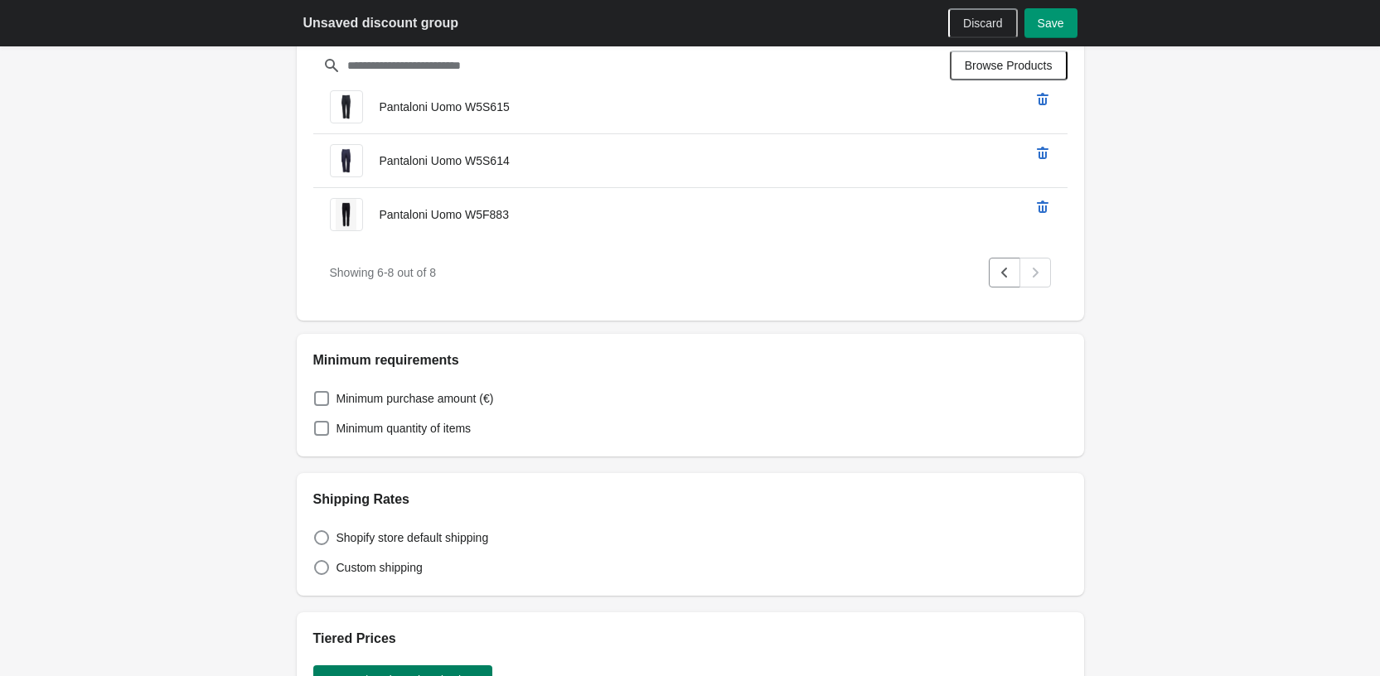  What do you see at coordinates (1051, 23) in the screenshot?
I see `span: Save` at bounding box center [1051, 23].